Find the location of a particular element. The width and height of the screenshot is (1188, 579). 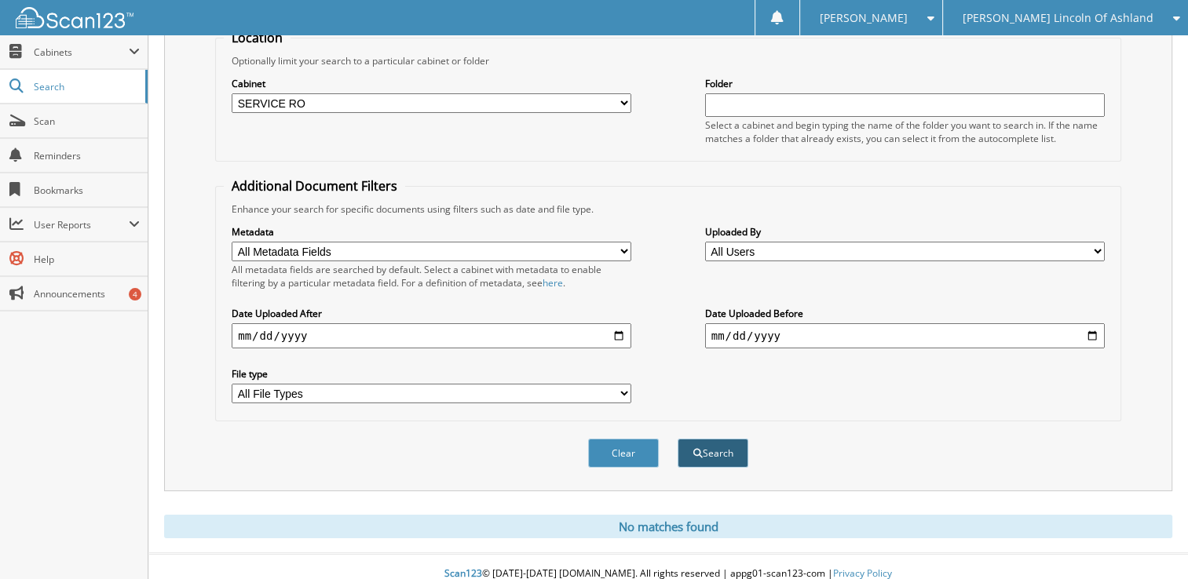

input: end is located at coordinates (904, 336).